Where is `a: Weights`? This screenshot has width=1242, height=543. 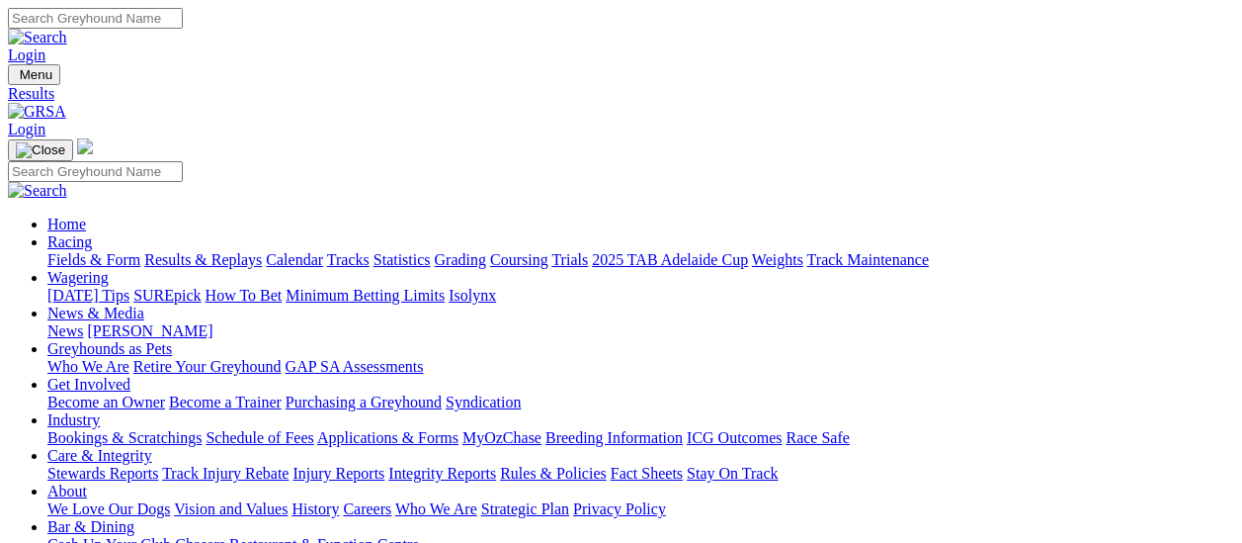 a: Weights is located at coordinates (778, 259).